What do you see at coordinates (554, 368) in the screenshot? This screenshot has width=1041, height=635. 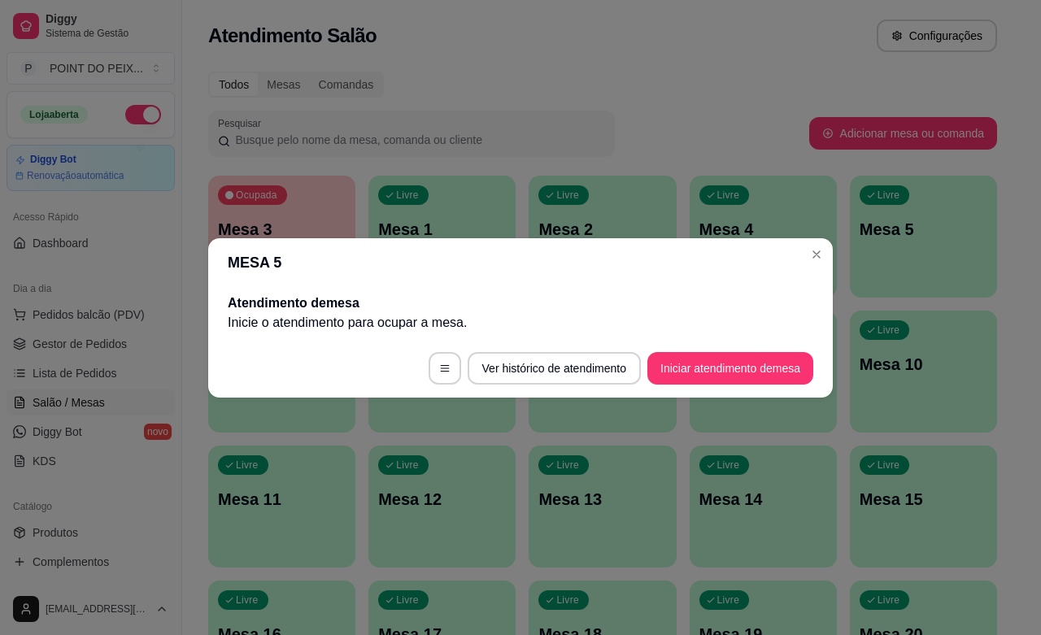 I see `button: Ver histórico de atendimento` at bounding box center [554, 368].